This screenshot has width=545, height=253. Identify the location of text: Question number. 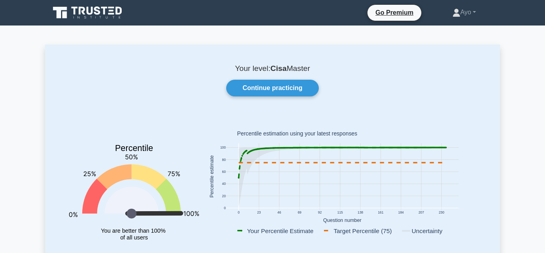
(342, 220).